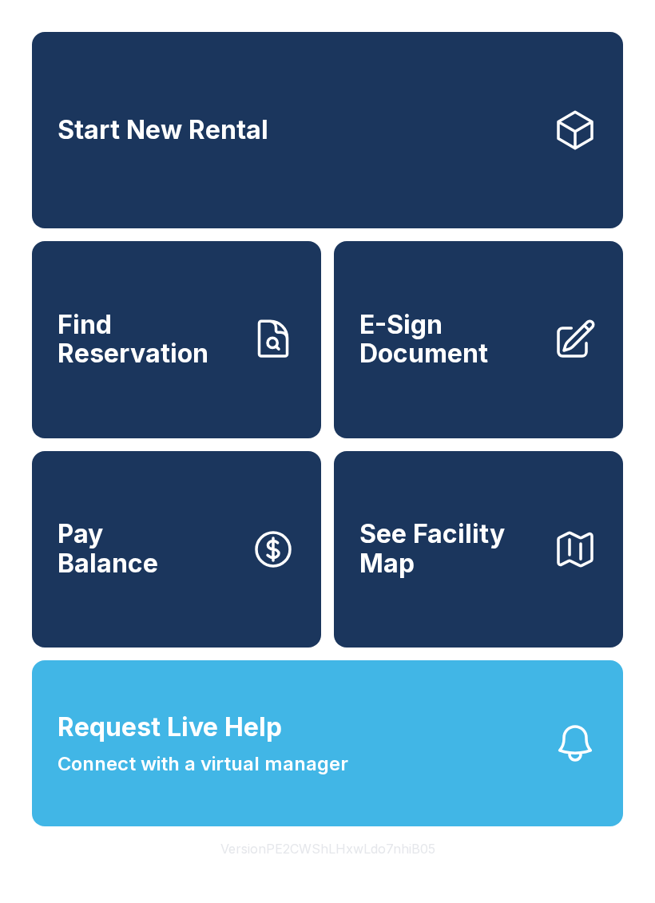 The width and height of the screenshot is (655, 903). I want to click on span: Find Reservation, so click(148, 339).